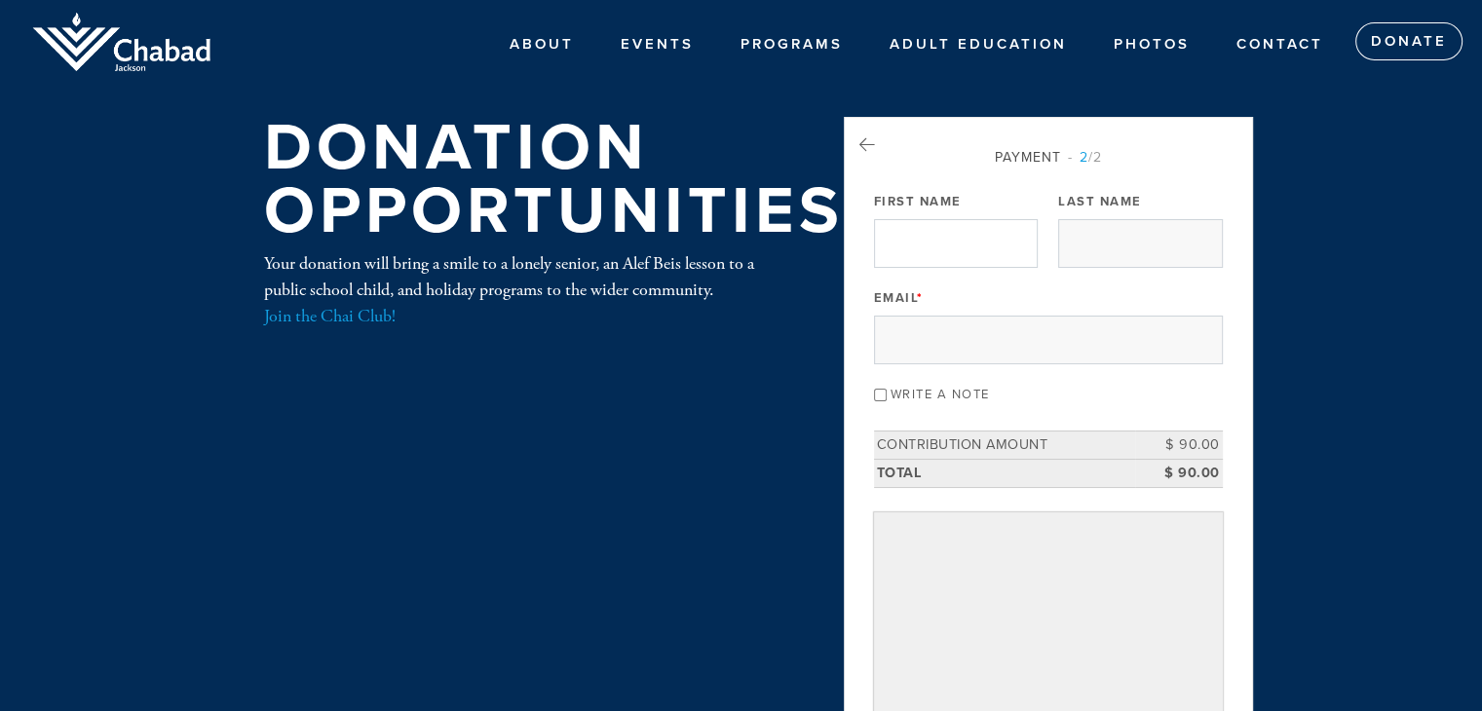 The height and width of the screenshot is (711, 1482). What do you see at coordinates (898, 298) in the screenshot?
I see `label: Email` at bounding box center [898, 298].